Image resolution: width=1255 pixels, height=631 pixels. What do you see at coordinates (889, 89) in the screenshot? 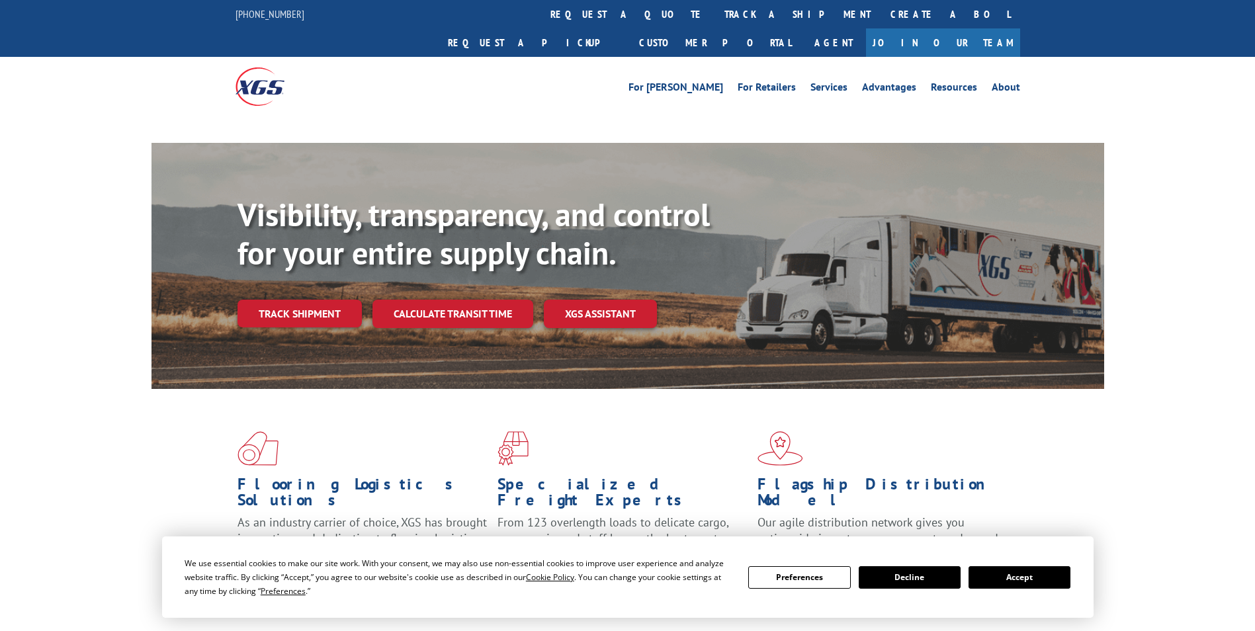
I see `a: Advantages` at bounding box center [889, 89].